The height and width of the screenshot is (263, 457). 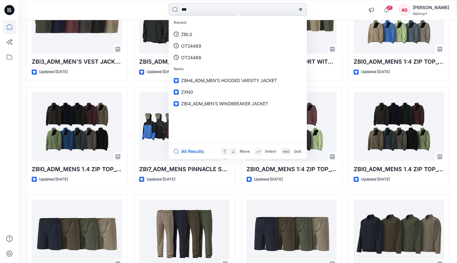 I want to click on p: ZBI3_ADM_MEN'S VEST JACKET, so click(x=77, y=62).